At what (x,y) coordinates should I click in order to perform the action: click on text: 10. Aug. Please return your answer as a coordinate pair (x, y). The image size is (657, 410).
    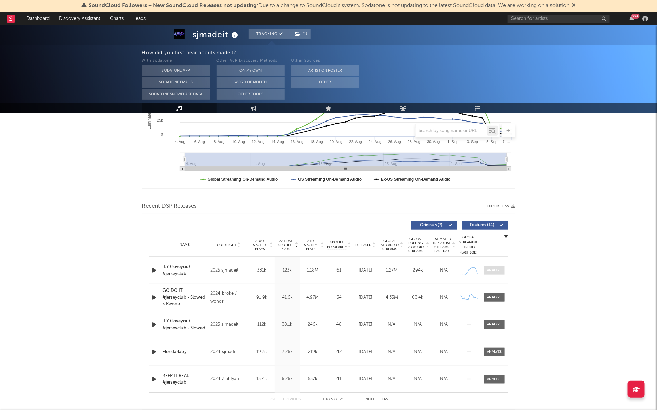
    Looking at the image, I should click on (238, 141).